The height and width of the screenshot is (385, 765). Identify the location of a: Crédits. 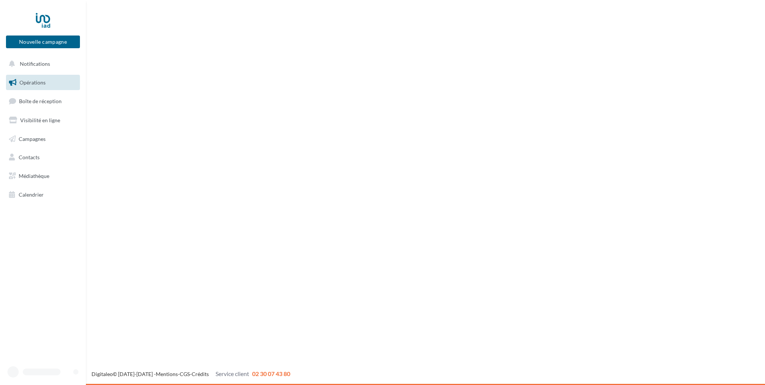
(200, 374).